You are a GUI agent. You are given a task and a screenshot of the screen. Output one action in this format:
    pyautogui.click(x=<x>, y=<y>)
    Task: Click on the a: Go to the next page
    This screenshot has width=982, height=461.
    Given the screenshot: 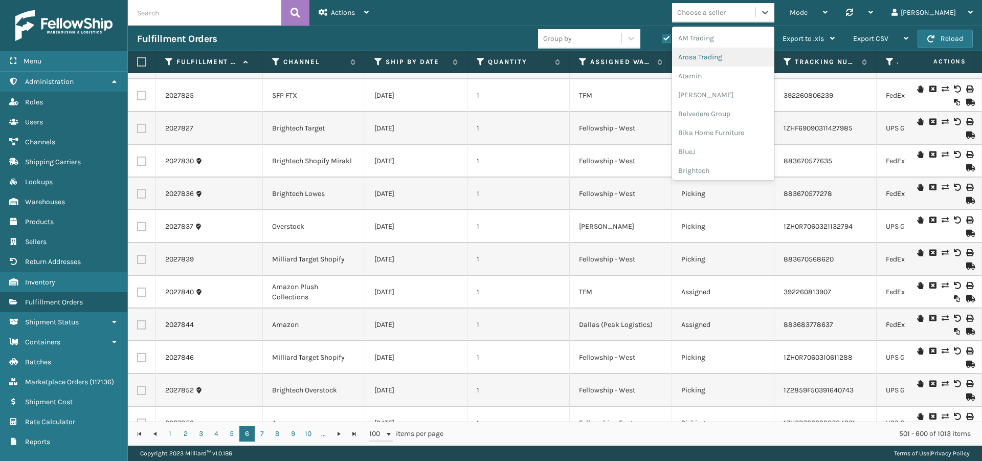 What is the action you would take?
    pyautogui.click(x=339, y=434)
    